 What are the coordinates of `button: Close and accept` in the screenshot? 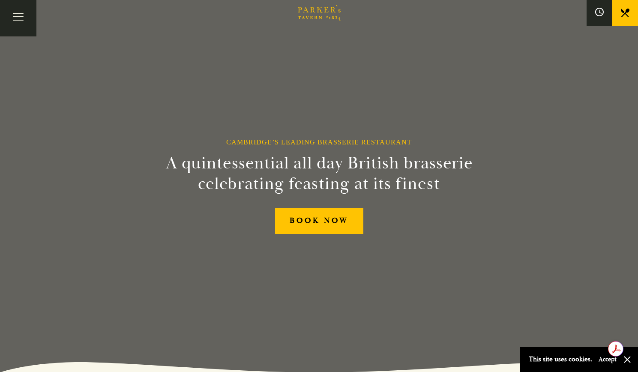 It's located at (627, 360).